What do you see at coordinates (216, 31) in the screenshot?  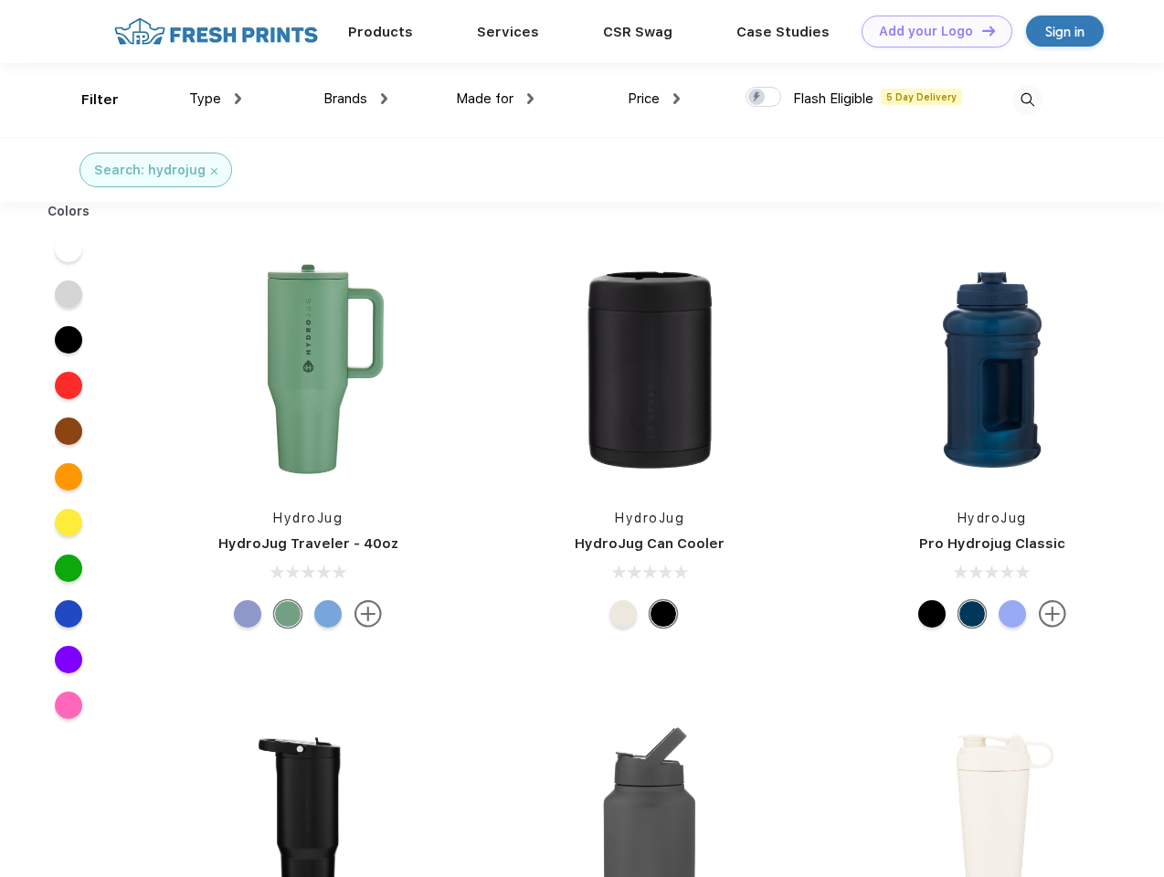 I see `img: fo%20logo%202.webp` at bounding box center [216, 31].